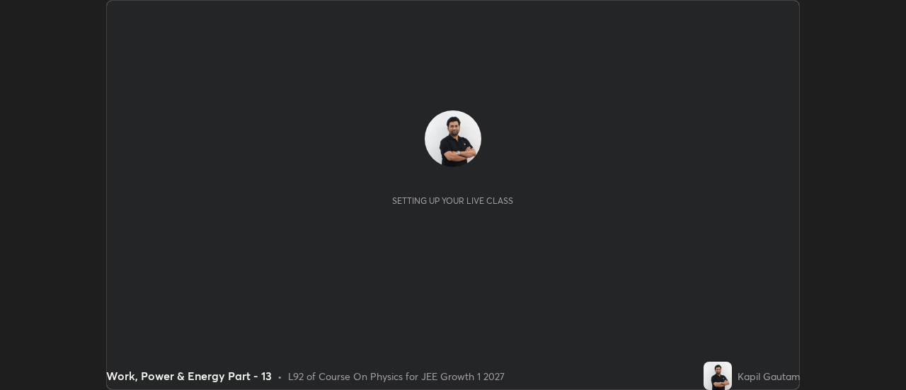  Describe the element at coordinates (769, 376) in the screenshot. I see `div: Kapil Gautam` at that location.